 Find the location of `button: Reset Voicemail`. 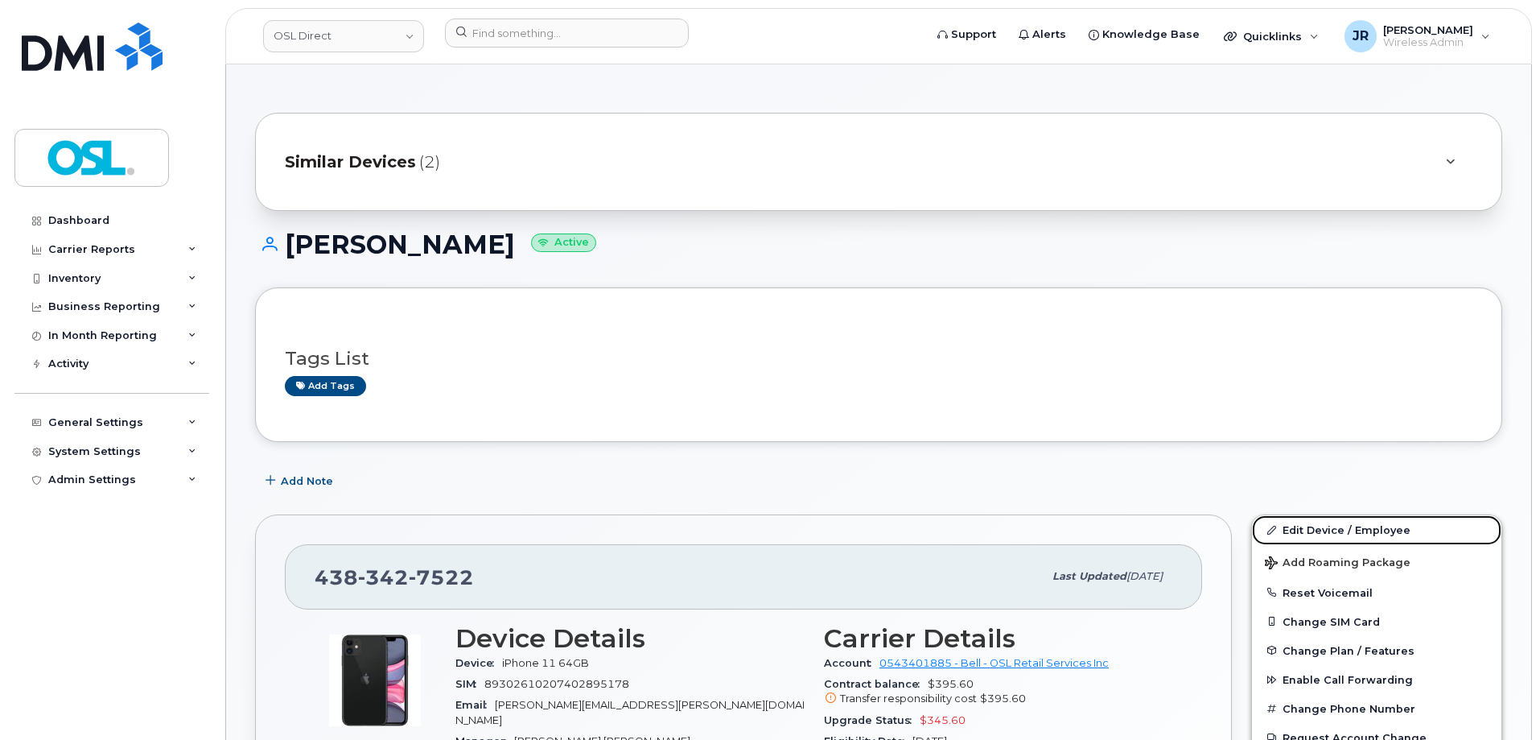

button: Reset Voicemail is located at coordinates (1377, 592).